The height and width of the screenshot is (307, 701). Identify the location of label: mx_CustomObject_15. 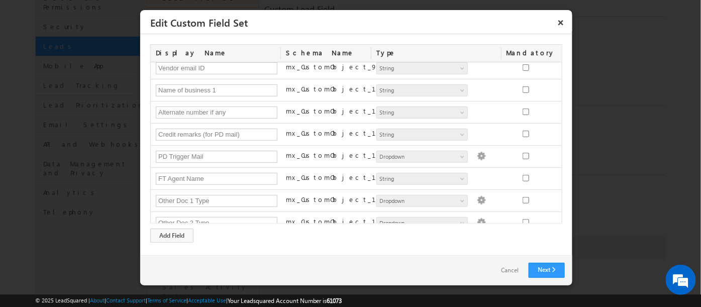
(338, 199).